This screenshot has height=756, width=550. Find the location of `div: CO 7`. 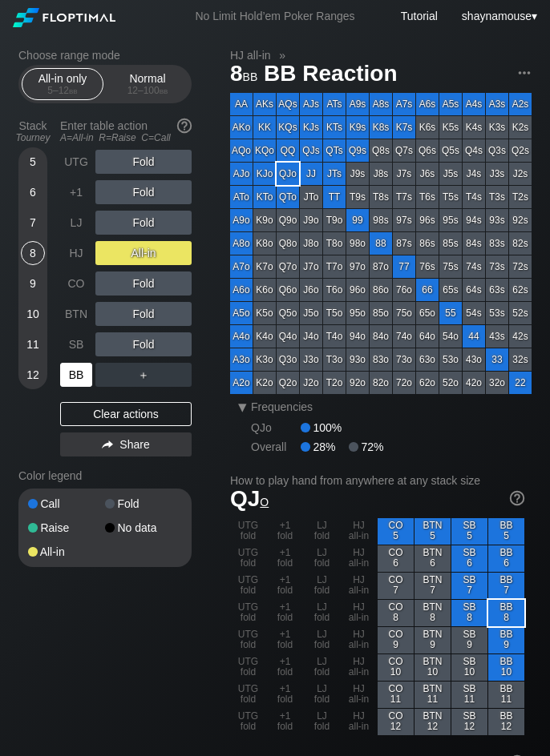

div: CO 7 is located at coordinates (395, 586).